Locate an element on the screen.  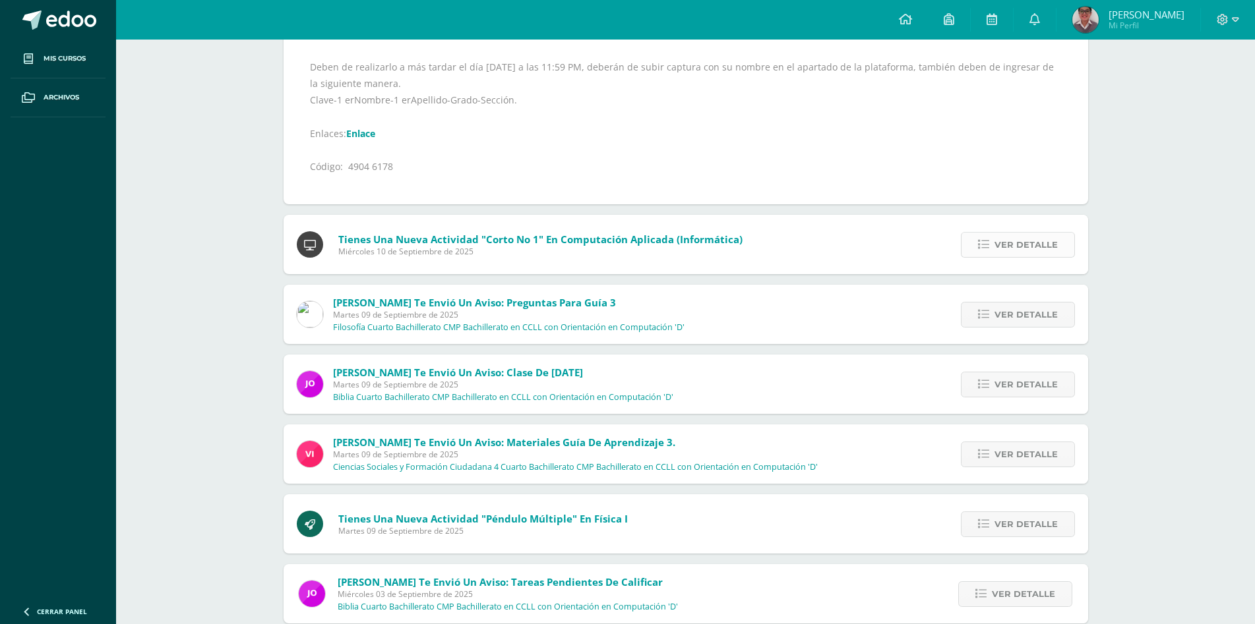
p: Ciencias Sociales y Formación Ciudadana 4 Cuarto Bachillerato CMP Bachillerato en CCLL con Orient... is located at coordinates (575, 468).